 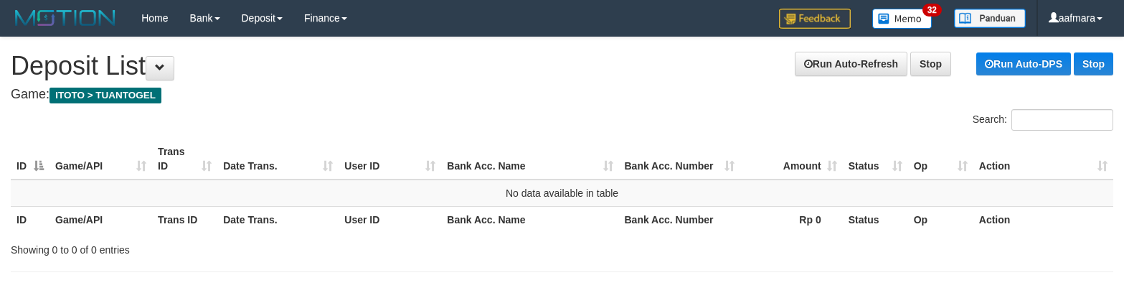 I want to click on input: Search:, so click(x=1062, y=120).